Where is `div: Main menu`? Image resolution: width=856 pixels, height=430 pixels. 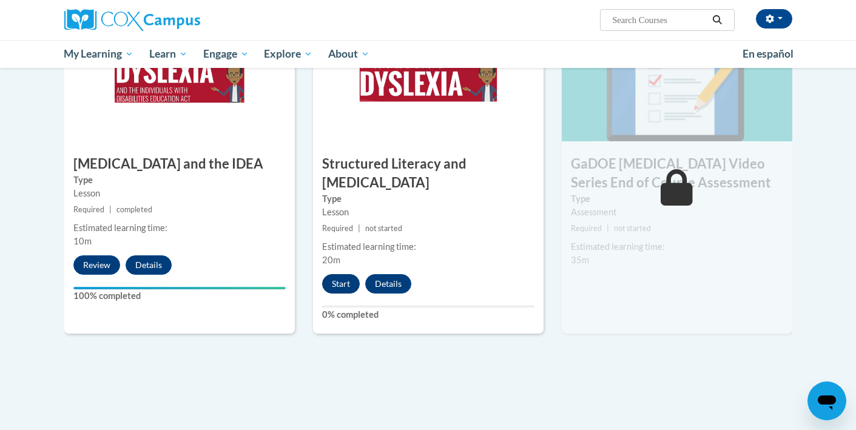 div: Main menu is located at coordinates (428, 54).